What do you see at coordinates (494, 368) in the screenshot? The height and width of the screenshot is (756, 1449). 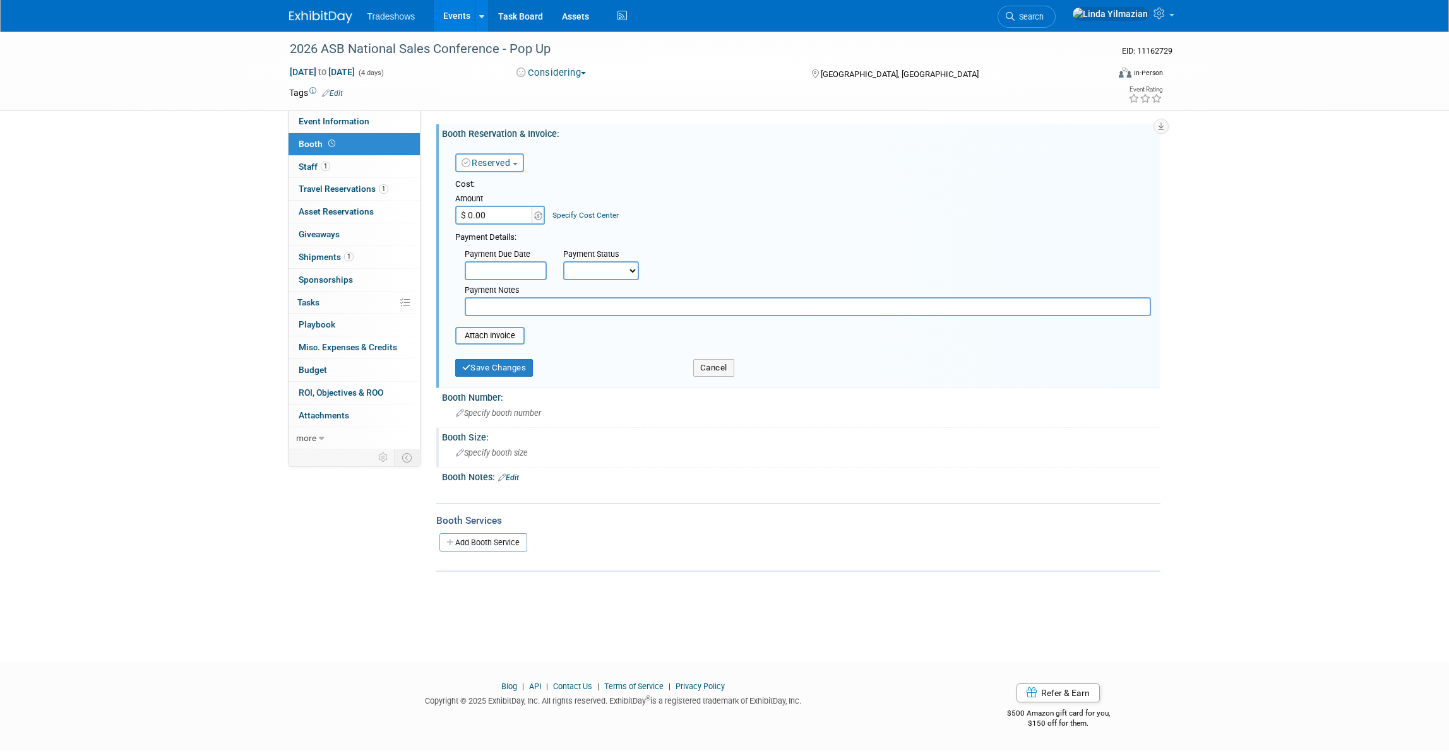 I see `button: Save Changes` at bounding box center [494, 368].